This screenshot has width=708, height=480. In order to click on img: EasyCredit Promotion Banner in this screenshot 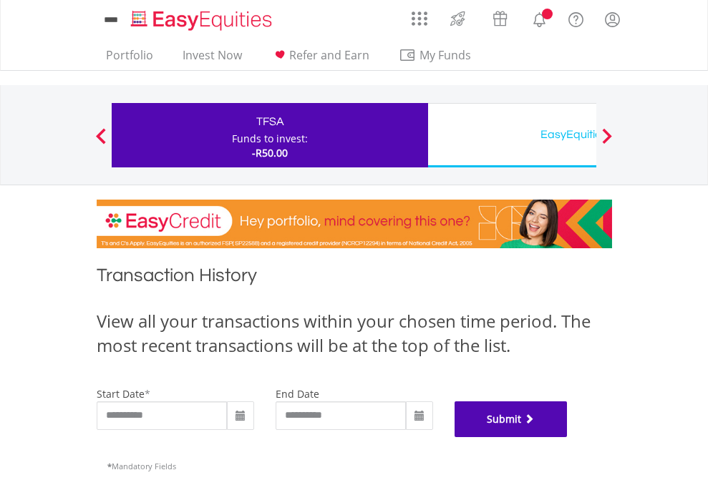, I will do `click(354, 224)`.